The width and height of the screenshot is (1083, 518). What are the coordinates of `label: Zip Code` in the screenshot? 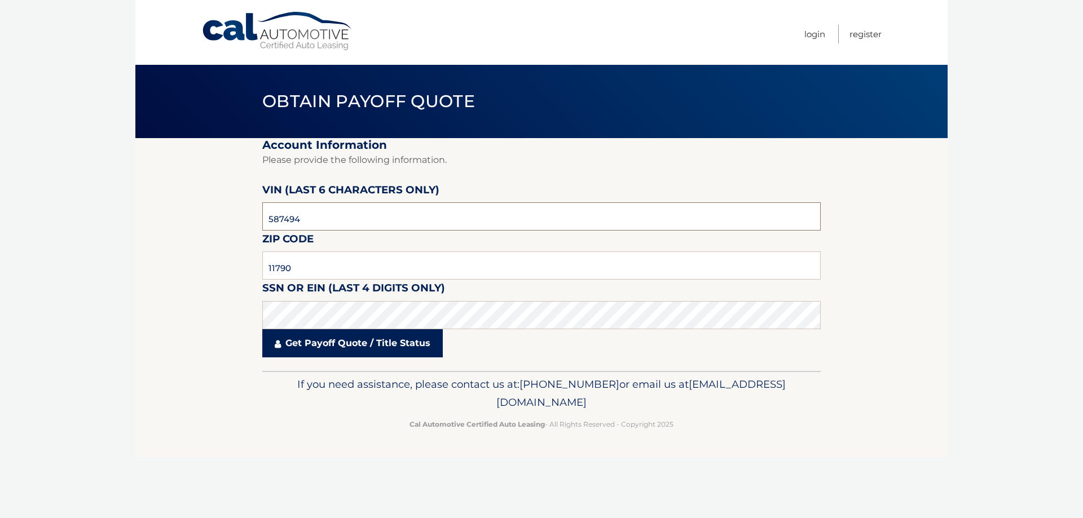 It's located at (288, 241).